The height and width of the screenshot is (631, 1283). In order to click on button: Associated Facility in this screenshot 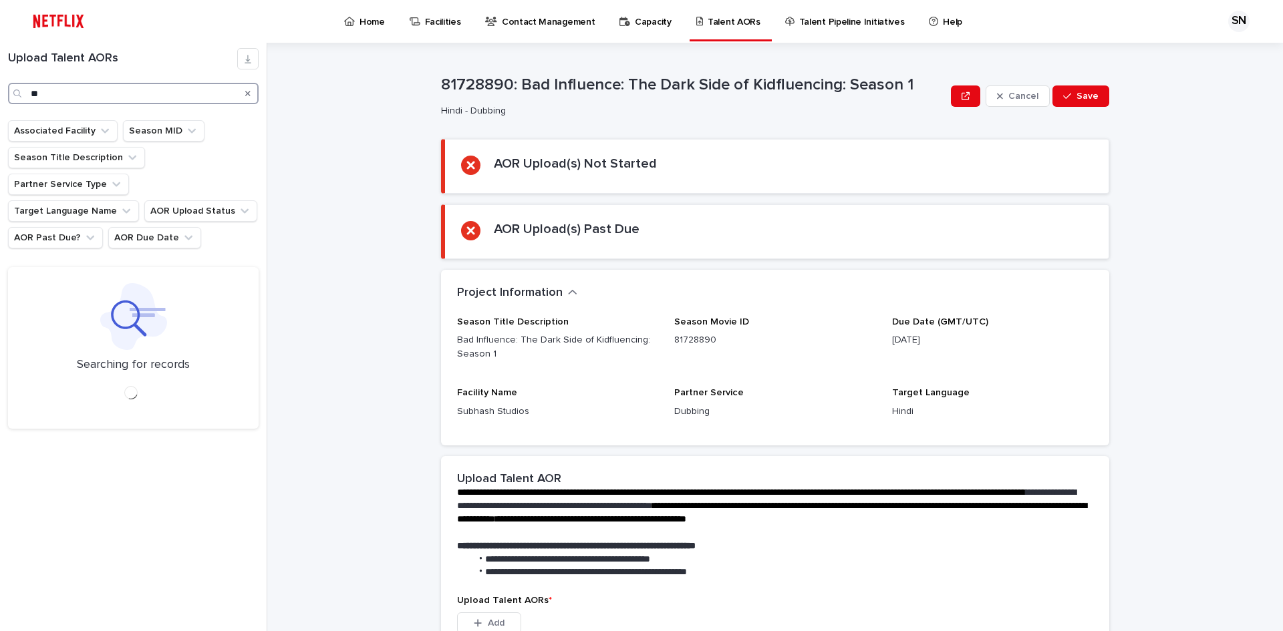, I will do `click(63, 131)`.